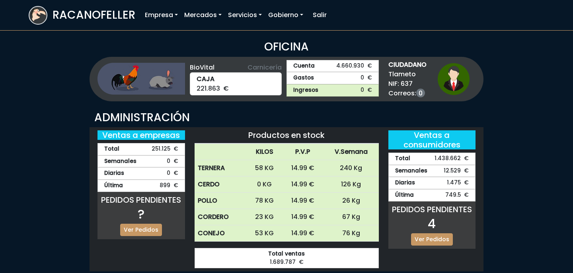 Image resolution: width=573 pixels, height=273 pixels. I want to click on a: RACANOFELLER, so click(82, 15).